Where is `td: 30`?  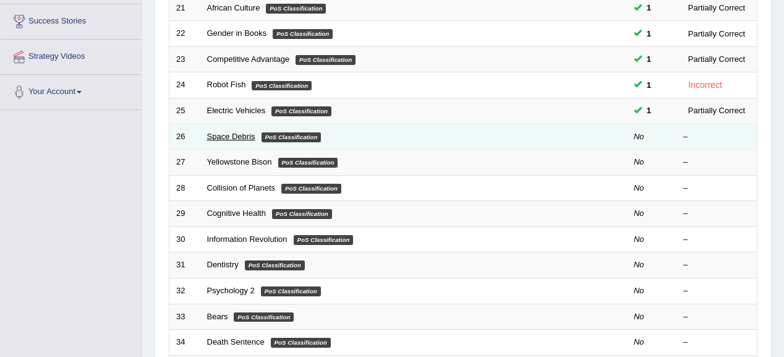
td: 30 is located at coordinates (185, 239).